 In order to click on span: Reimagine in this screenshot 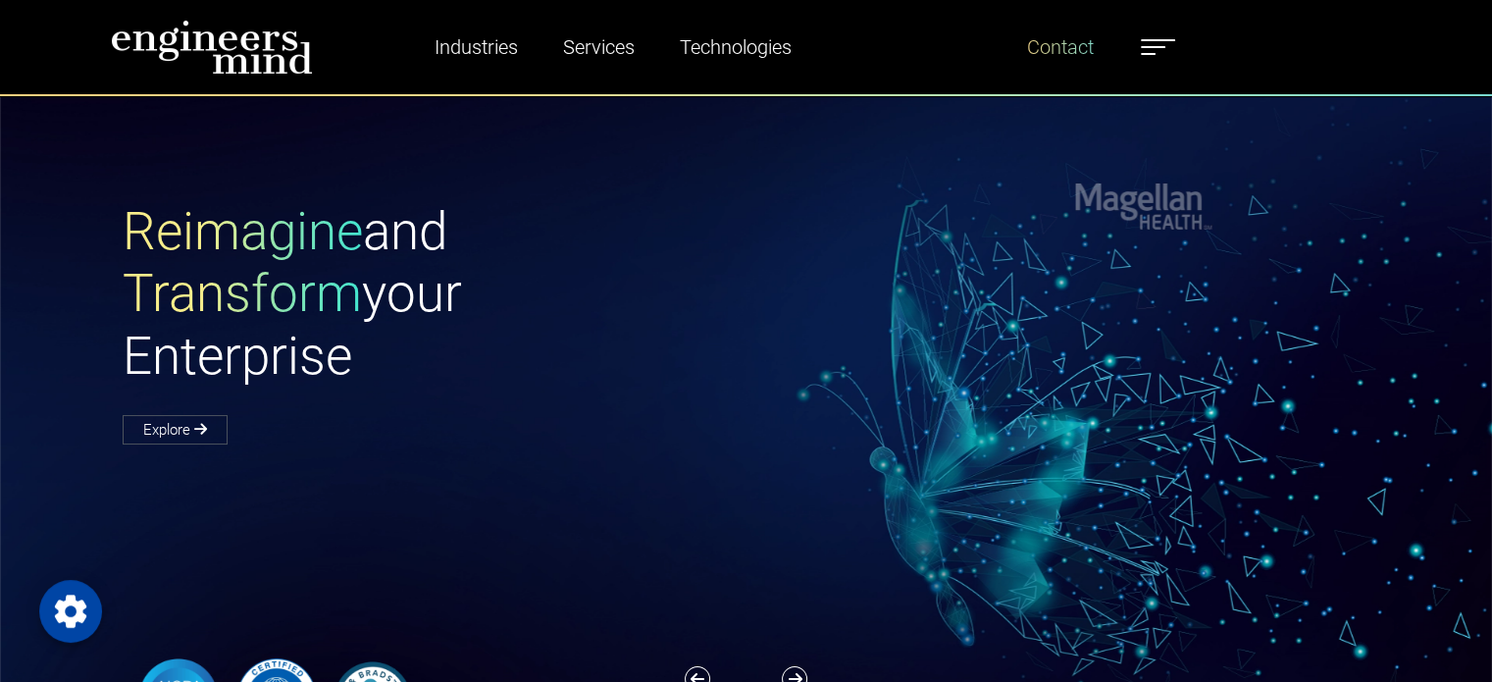, I will do `click(242, 231)`.